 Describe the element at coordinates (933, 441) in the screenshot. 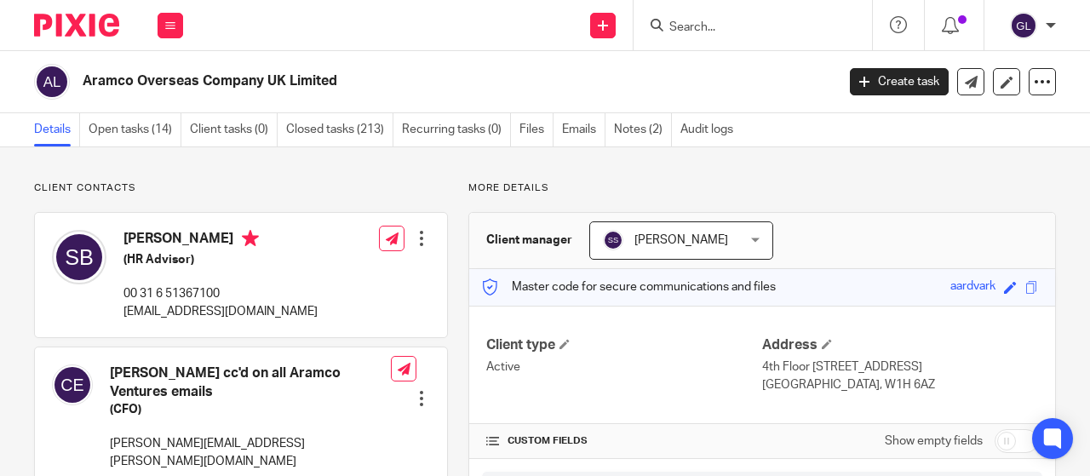

I see `label: Show empty fields` at that location.